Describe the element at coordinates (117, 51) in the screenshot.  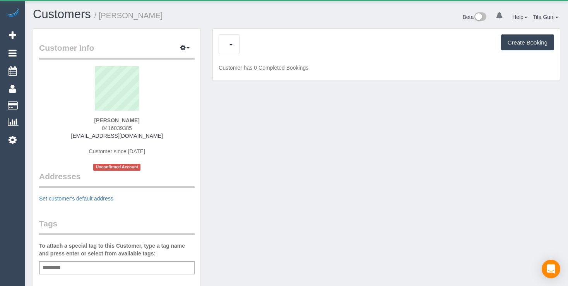
I see `legend: Customer Info` at that location.